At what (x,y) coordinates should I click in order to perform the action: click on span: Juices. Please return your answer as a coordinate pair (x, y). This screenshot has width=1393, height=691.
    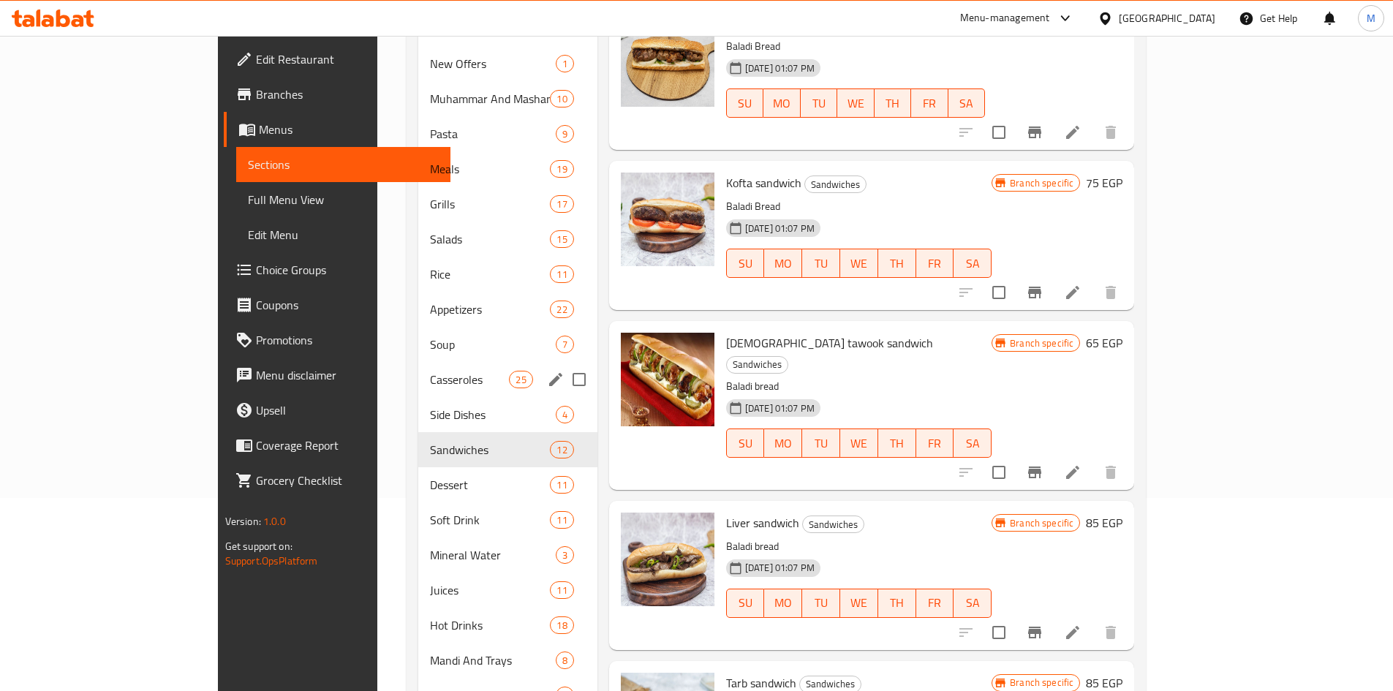
    Looking at the image, I should click on (490, 590).